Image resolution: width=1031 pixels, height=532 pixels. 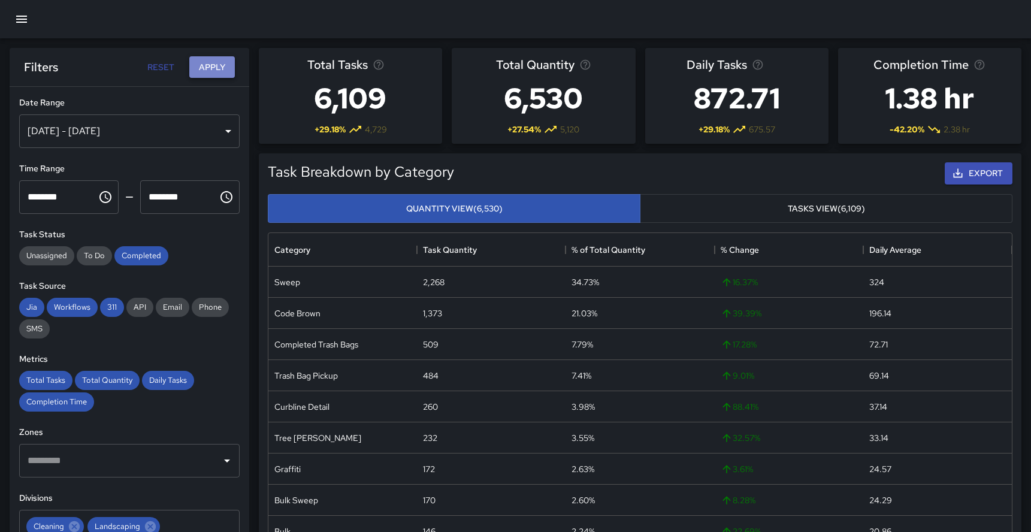 I want to click on div: 2.60%, so click(x=583, y=500).